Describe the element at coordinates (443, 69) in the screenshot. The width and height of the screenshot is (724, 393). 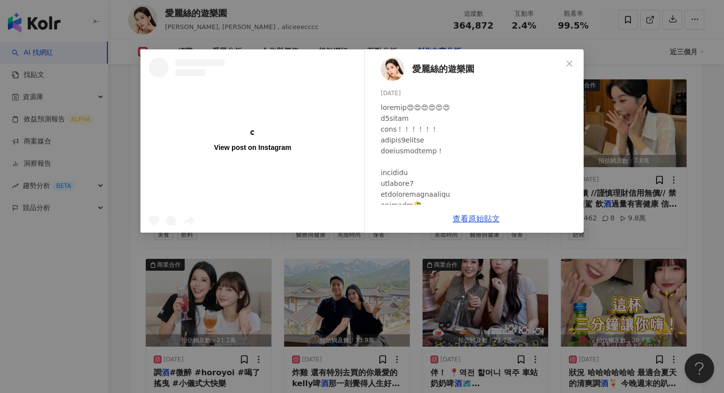
I see `span: 愛麗絲的遊樂園` at that location.